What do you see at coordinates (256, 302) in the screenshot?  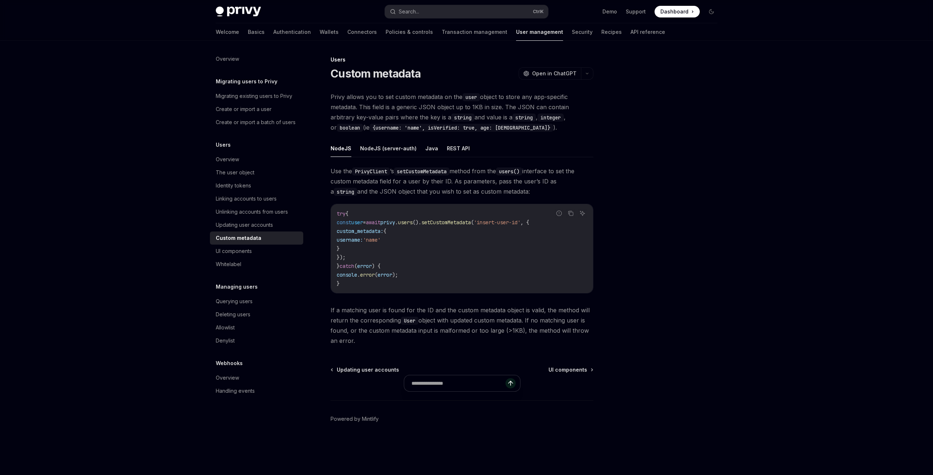 I see `a: Querying users` at bounding box center [256, 302].